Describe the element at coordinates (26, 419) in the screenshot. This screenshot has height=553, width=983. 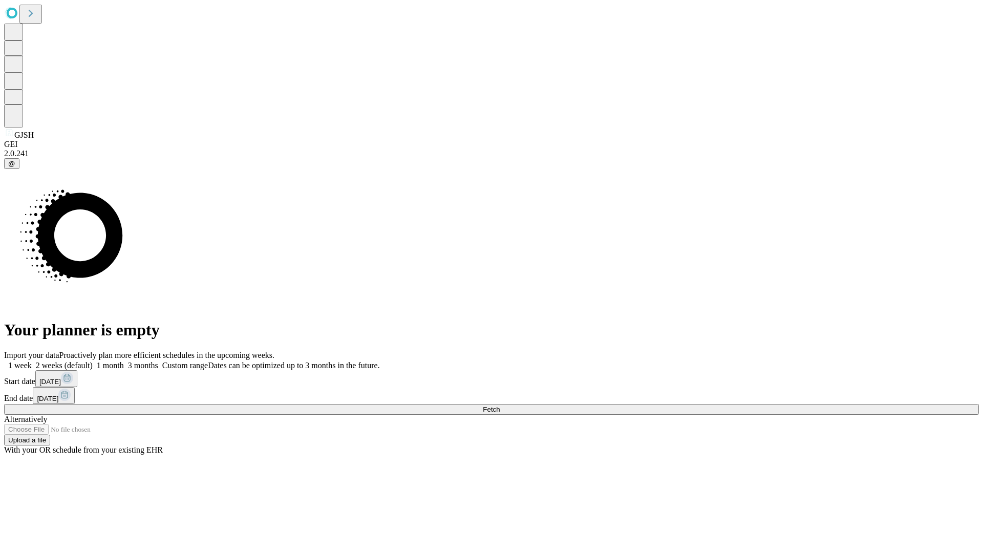
I see `span: Alternatively` at that location.